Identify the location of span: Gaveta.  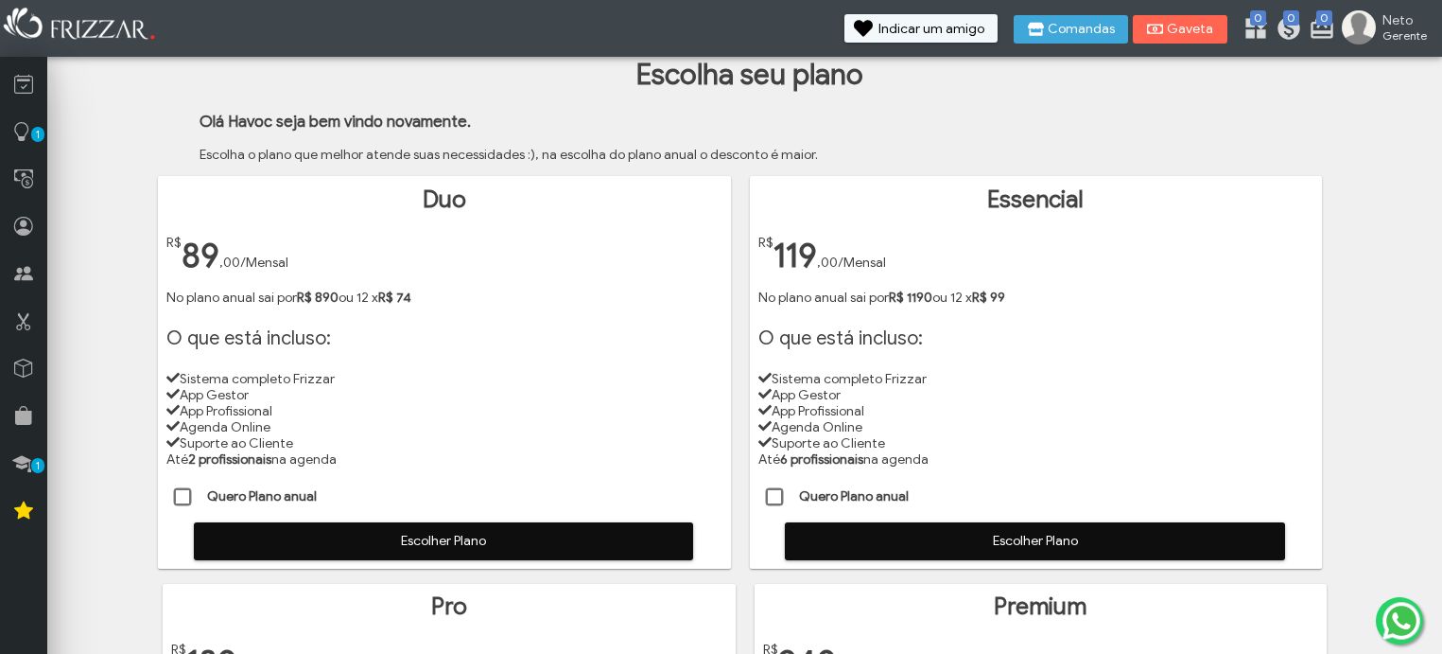
(1191, 29).